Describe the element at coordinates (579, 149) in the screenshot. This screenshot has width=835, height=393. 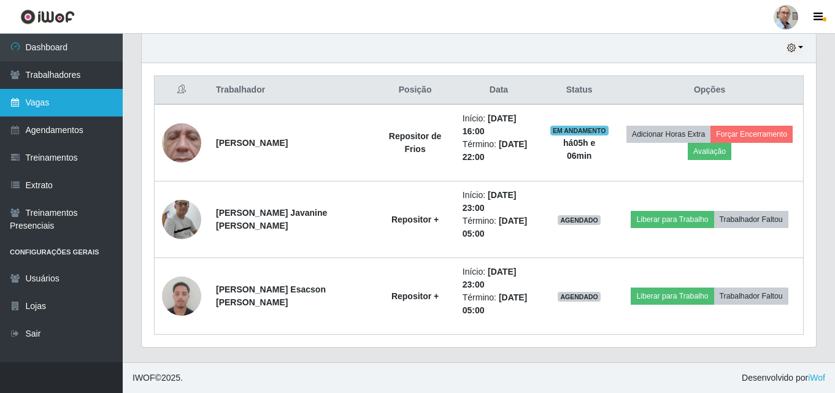
I see `strong: há 05 h e 06 min` at that location.